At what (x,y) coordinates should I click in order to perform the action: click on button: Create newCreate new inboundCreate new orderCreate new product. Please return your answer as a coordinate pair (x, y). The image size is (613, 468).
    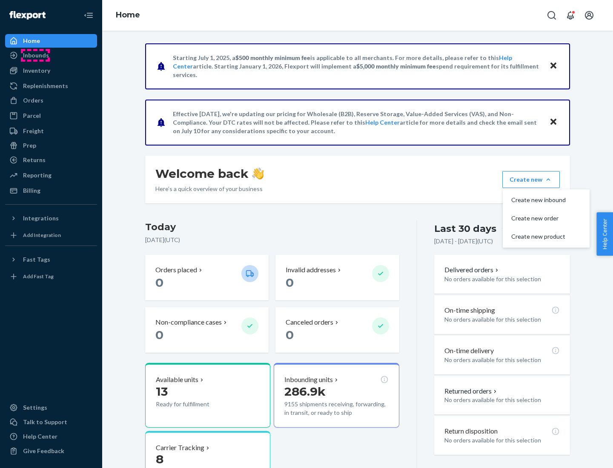
    Looking at the image, I should click on (531, 180).